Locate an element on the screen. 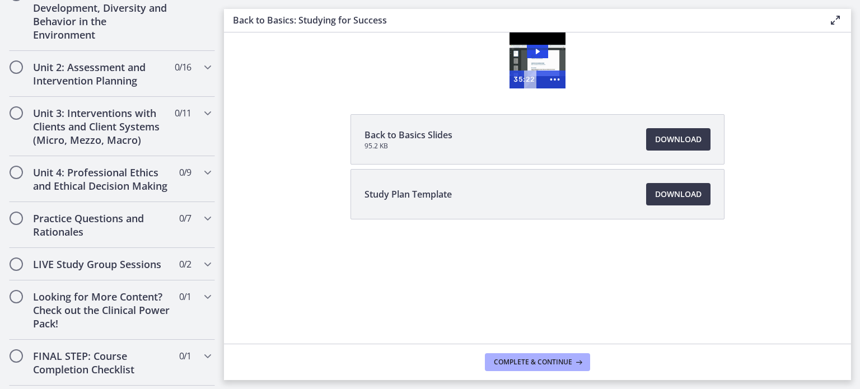 This screenshot has width=860, height=389. span: 95.2 KB is located at coordinates (408, 146).